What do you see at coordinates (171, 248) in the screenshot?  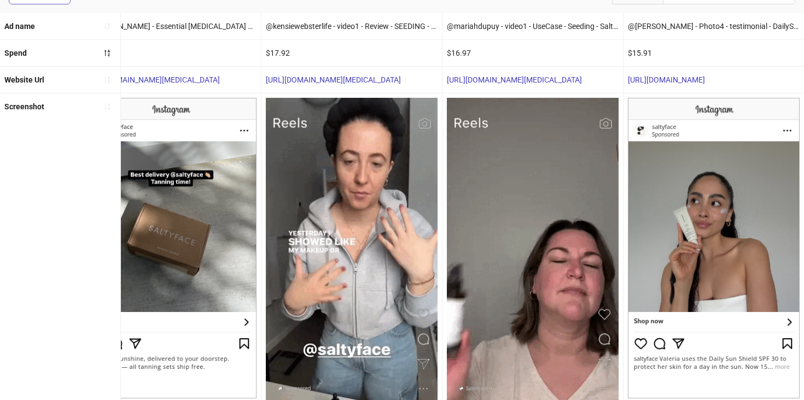 I see `img: Screenshot 120225502277630395` at bounding box center [171, 248].